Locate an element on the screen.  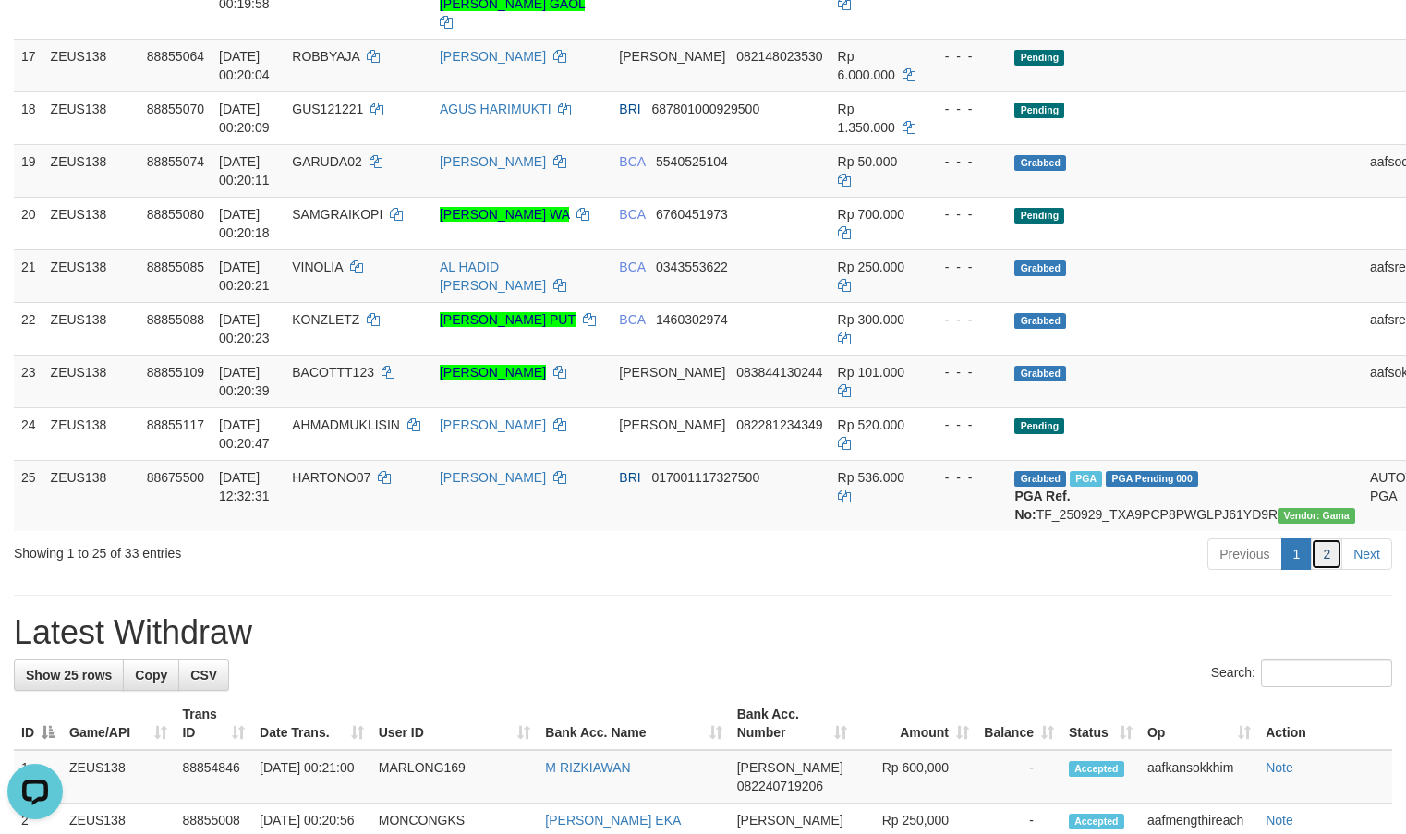
td: 21 is located at coordinates (29, 275).